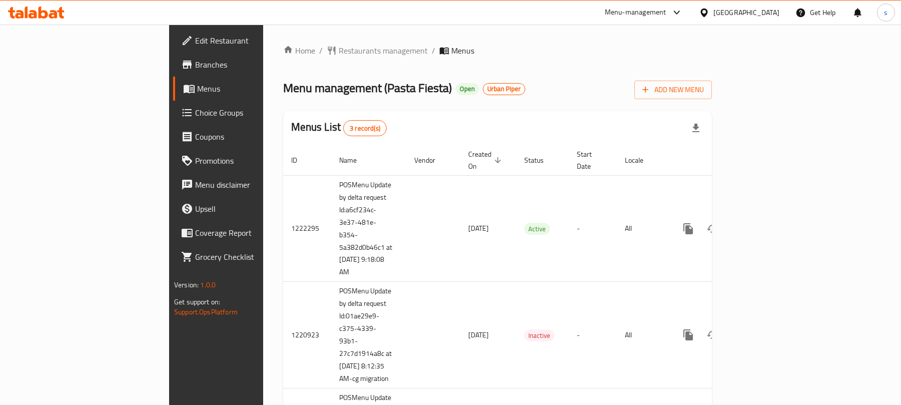  What do you see at coordinates (640, 160) in the screenshot?
I see `span: Locale` at bounding box center [640, 160].